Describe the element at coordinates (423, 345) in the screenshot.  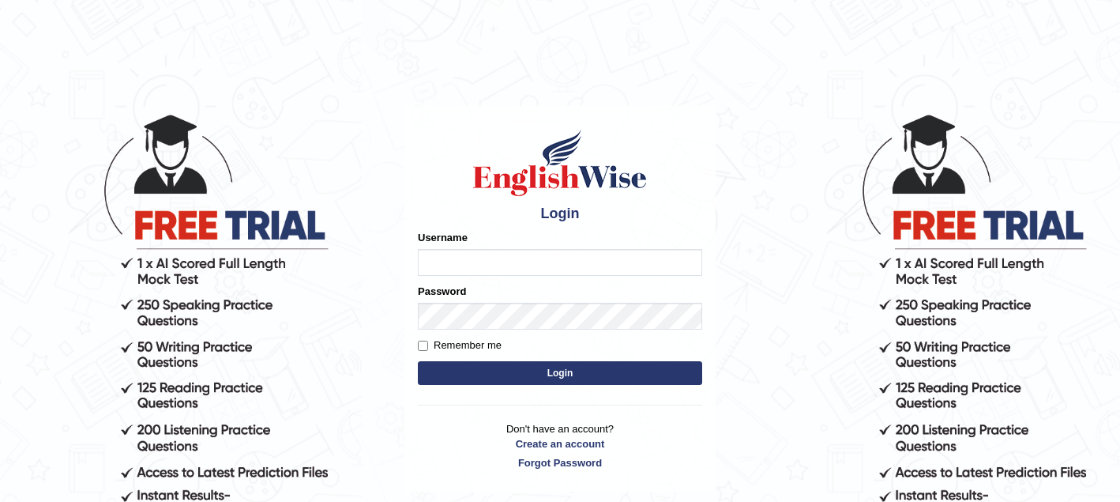
I see `input: Remember me` at that location.